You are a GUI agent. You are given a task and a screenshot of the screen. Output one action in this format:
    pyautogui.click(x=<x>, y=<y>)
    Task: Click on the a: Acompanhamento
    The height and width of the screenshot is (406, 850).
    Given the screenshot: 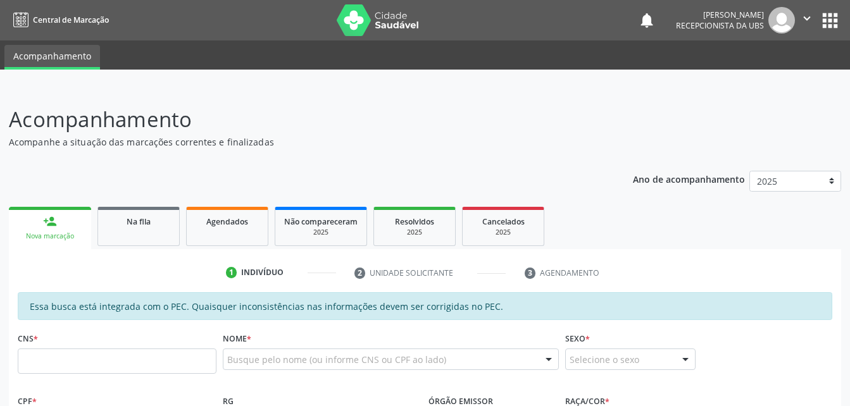 What is the action you would take?
    pyautogui.click(x=52, y=57)
    